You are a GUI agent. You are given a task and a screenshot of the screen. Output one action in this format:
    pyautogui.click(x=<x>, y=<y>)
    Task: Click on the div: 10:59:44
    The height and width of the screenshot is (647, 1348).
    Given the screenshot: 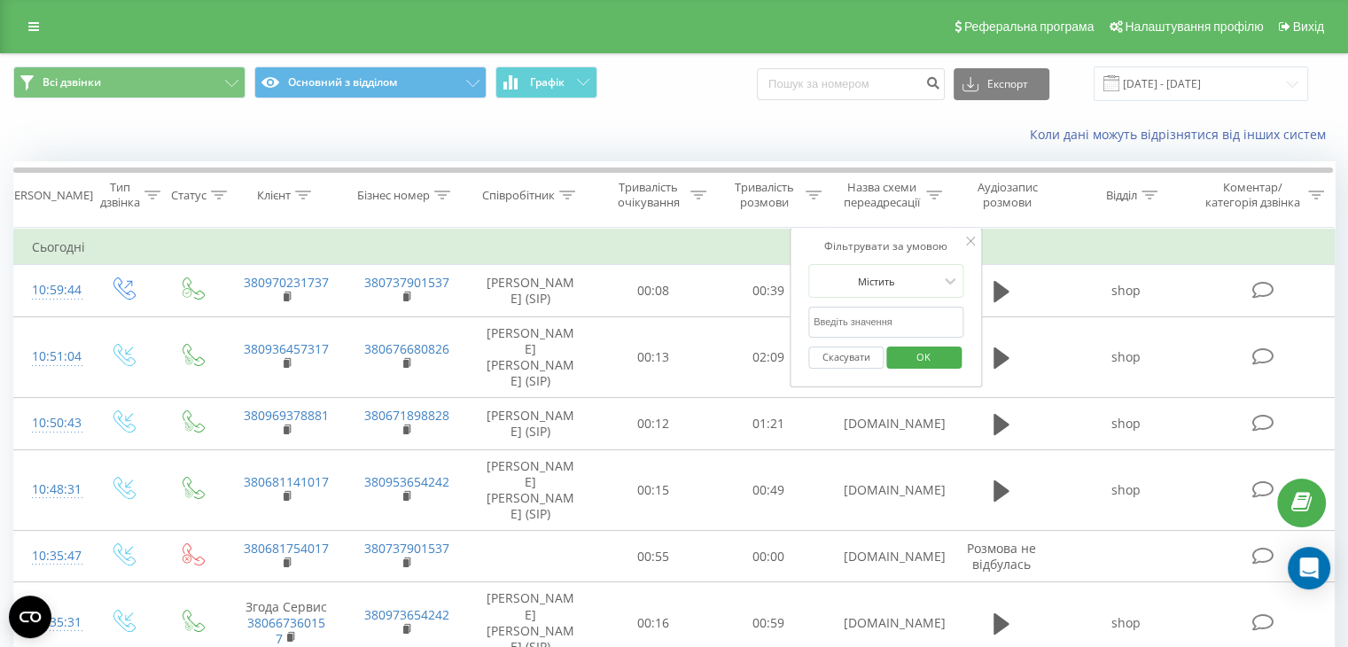 What is the action you would take?
    pyautogui.click(x=51, y=290)
    